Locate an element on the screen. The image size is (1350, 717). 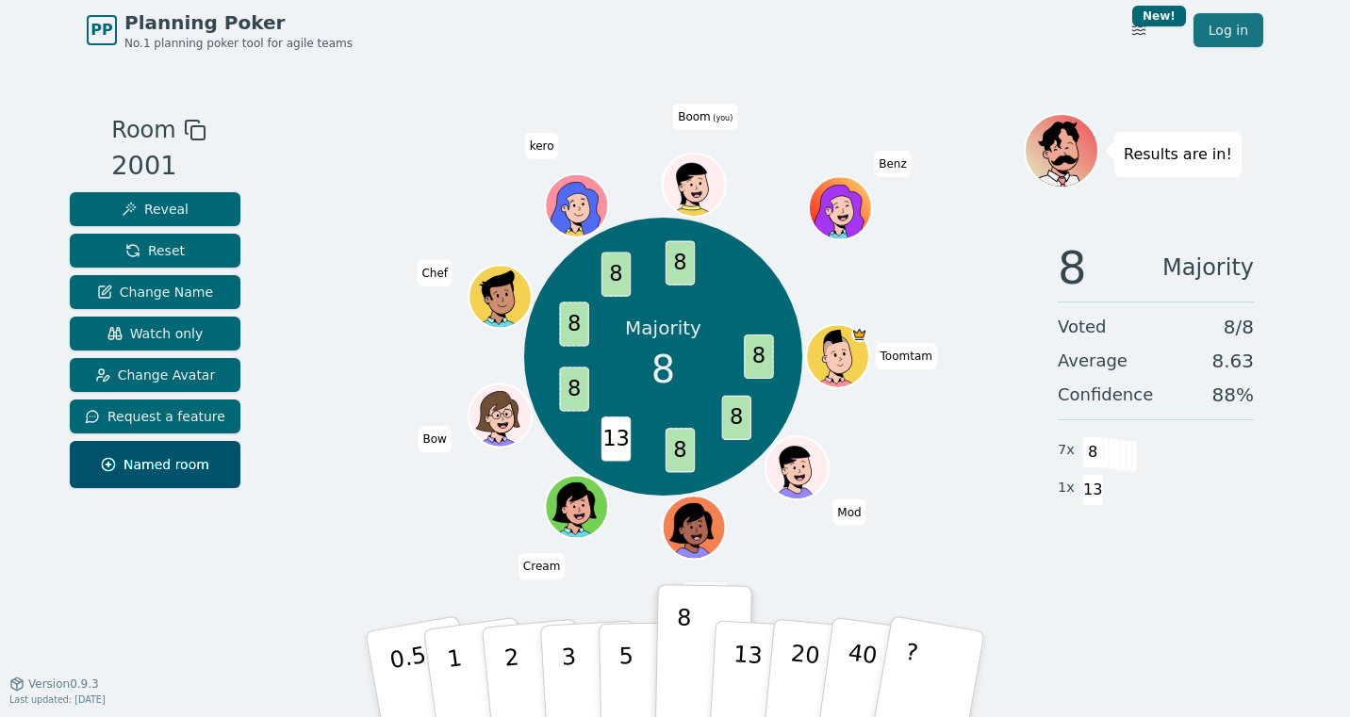
button: New! is located at coordinates (1138, 30).